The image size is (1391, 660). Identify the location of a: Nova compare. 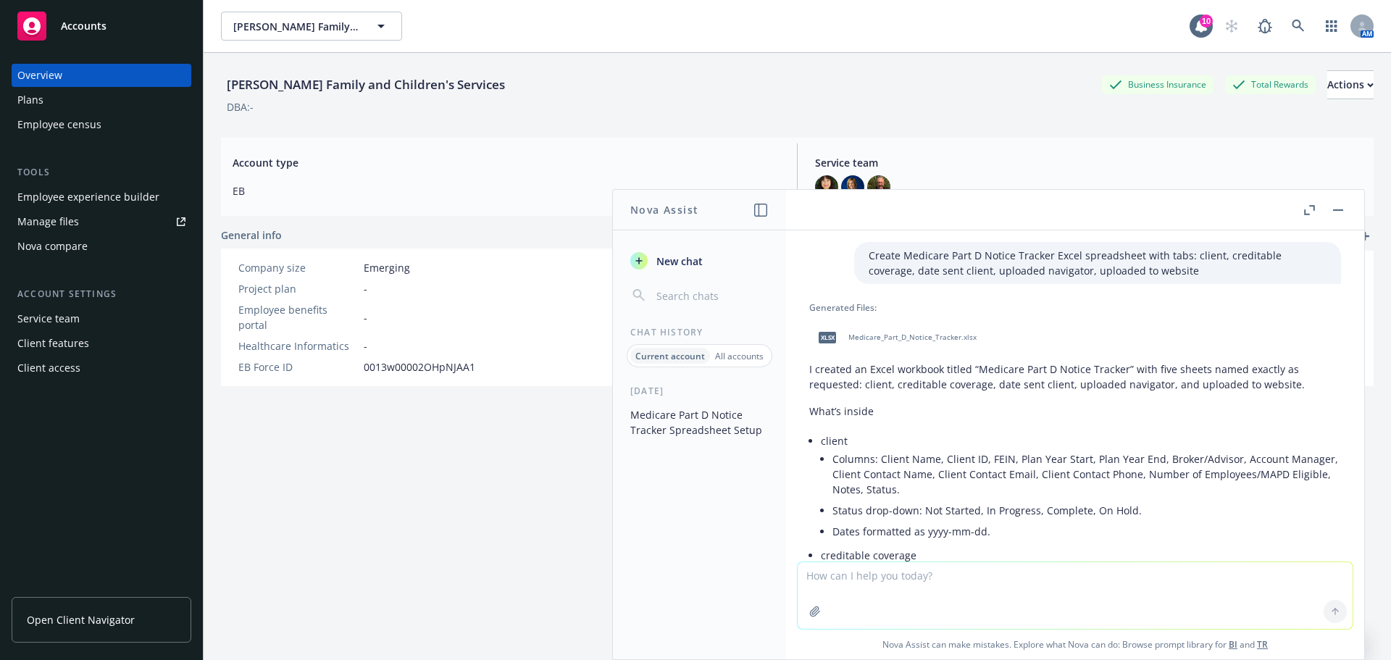
(101, 246).